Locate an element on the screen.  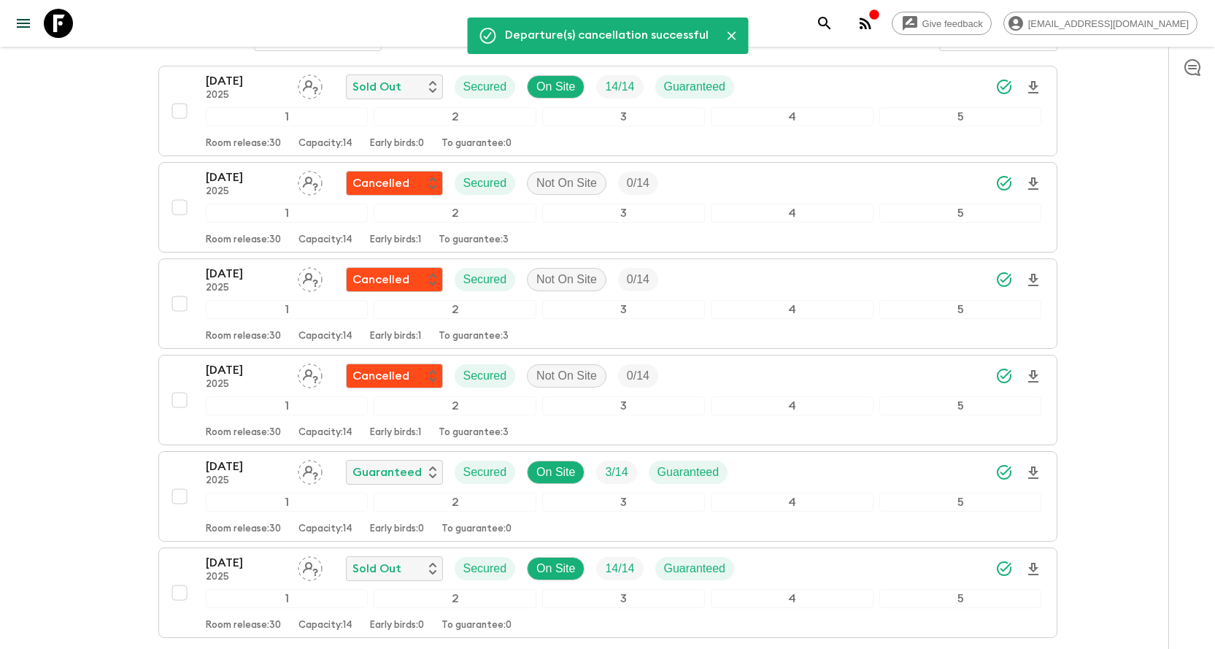
button: search adventures is located at coordinates (825, 23).